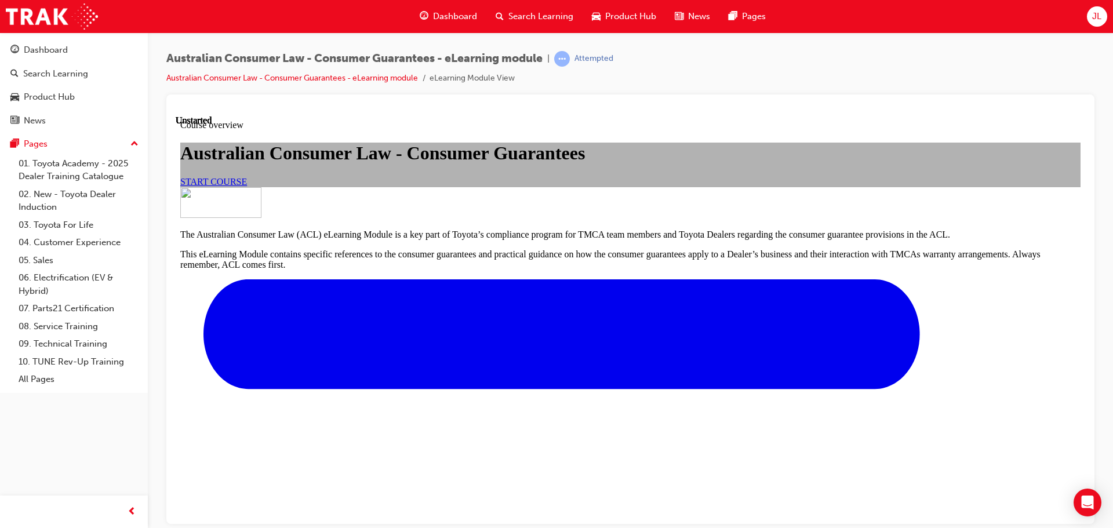 The width and height of the screenshot is (1113, 528). What do you see at coordinates (535, 16) in the screenshot?
I see `a: search-iconSearch Learning` at bounding box center [535, 16].